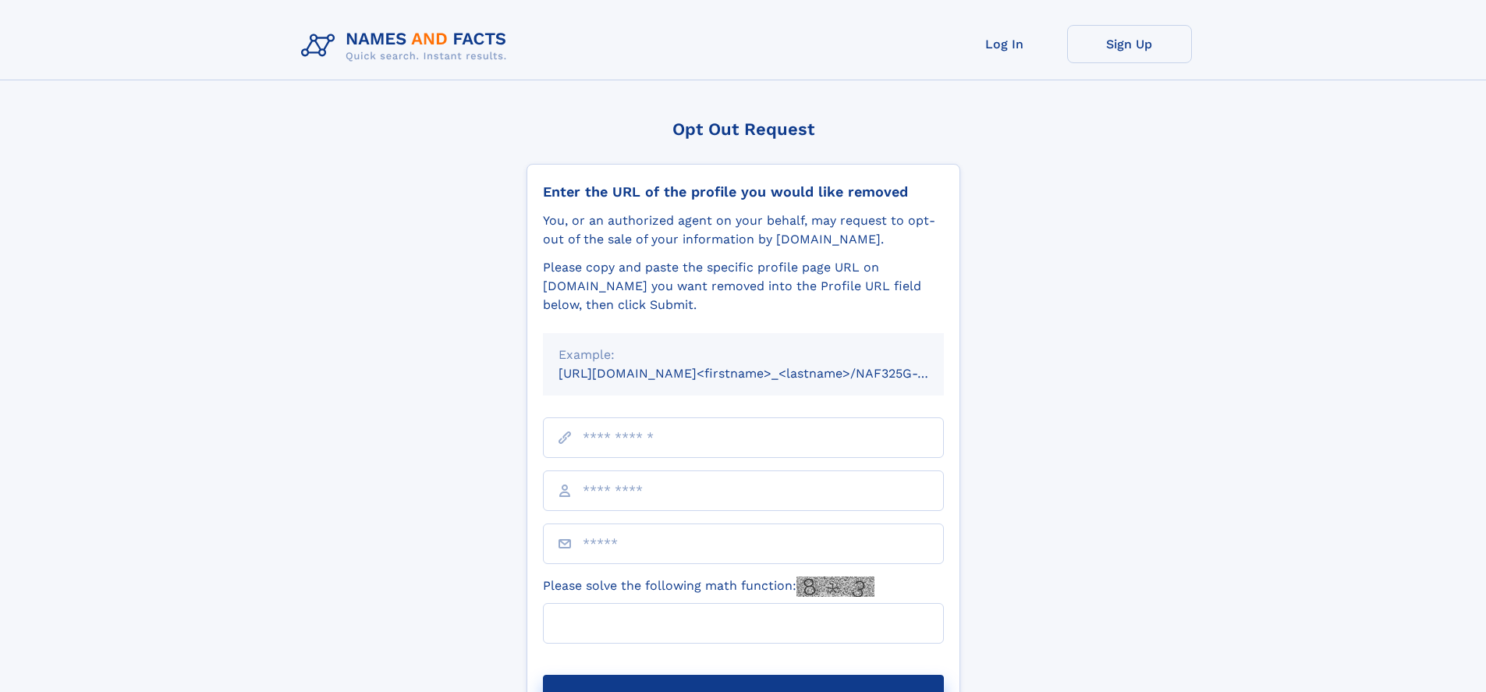  Describe the element at coordinates (708, 587) in the screenshot. I see `label: Please solve the following math function:` at that location.